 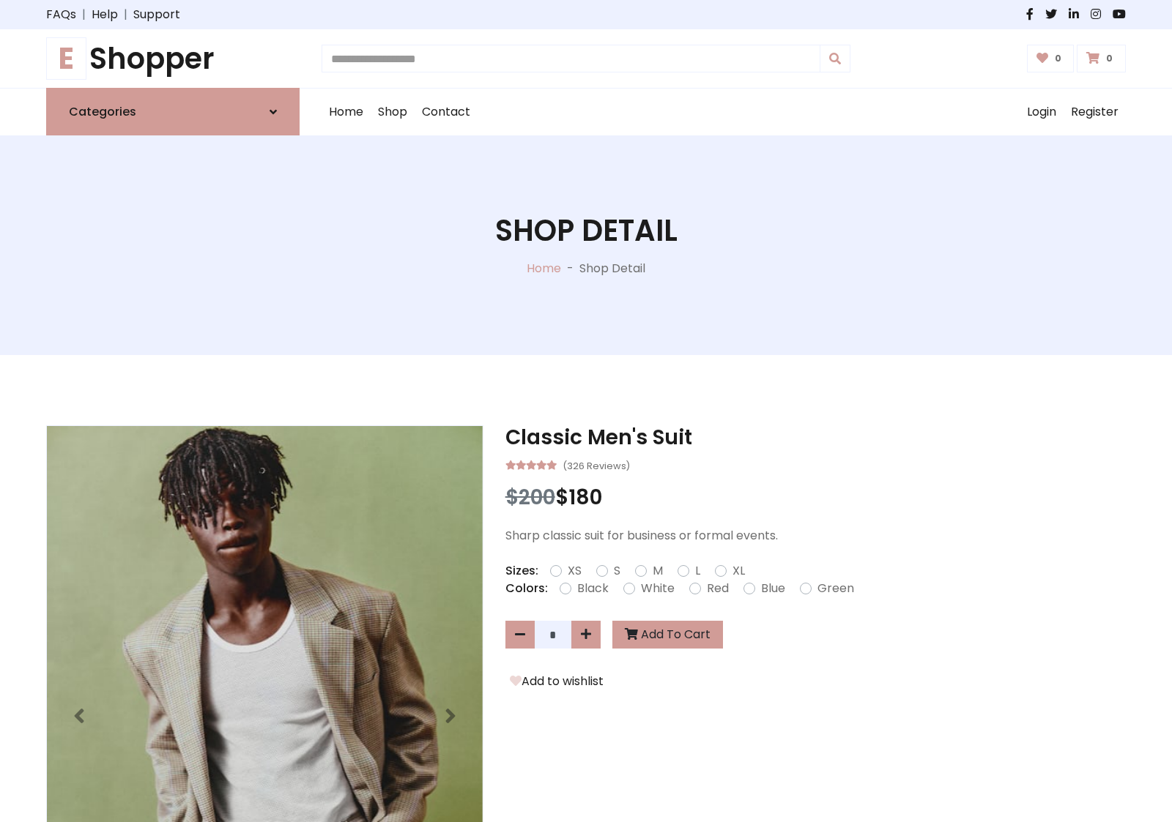 I want to click on label: XS, so click(x=574, y=571).